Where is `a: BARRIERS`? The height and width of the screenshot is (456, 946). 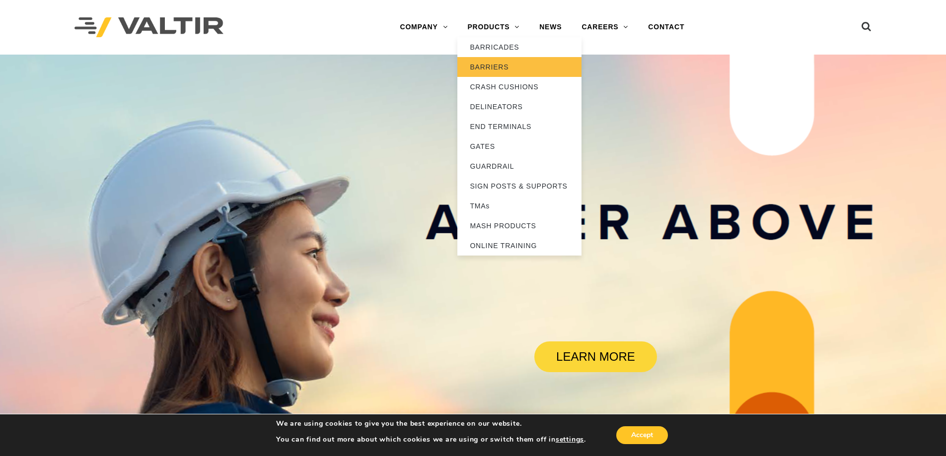
a: BARRIERS is located at coordinates (519, 67).